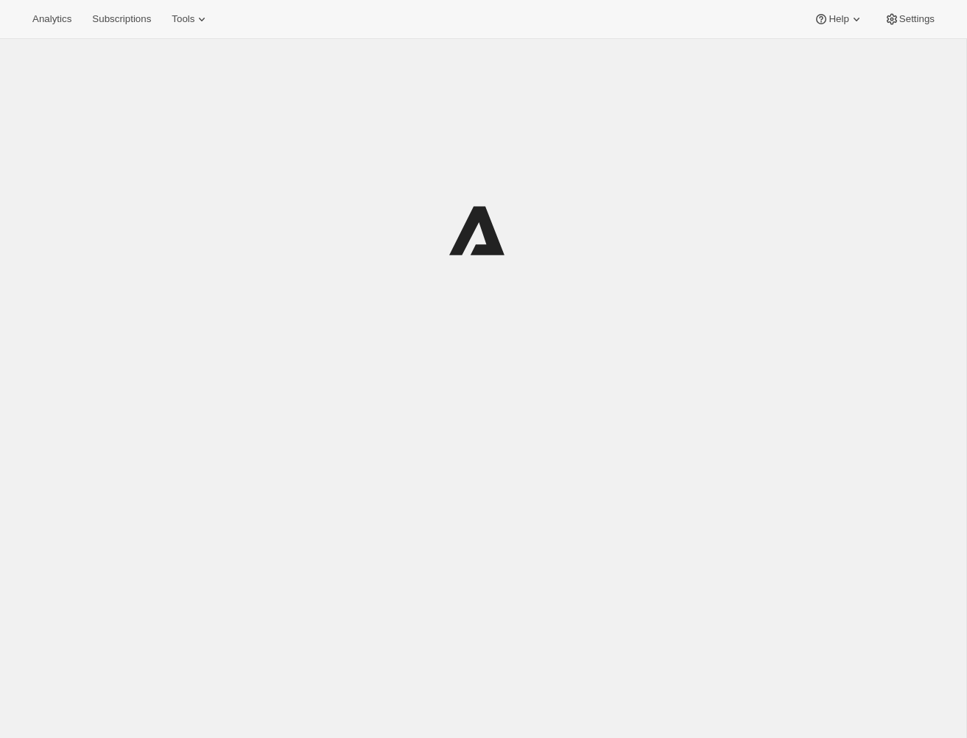 Image resolution: width=967 pixels, height=738 pixels. I want to click on button: Subscriptions, so click(121, 19).